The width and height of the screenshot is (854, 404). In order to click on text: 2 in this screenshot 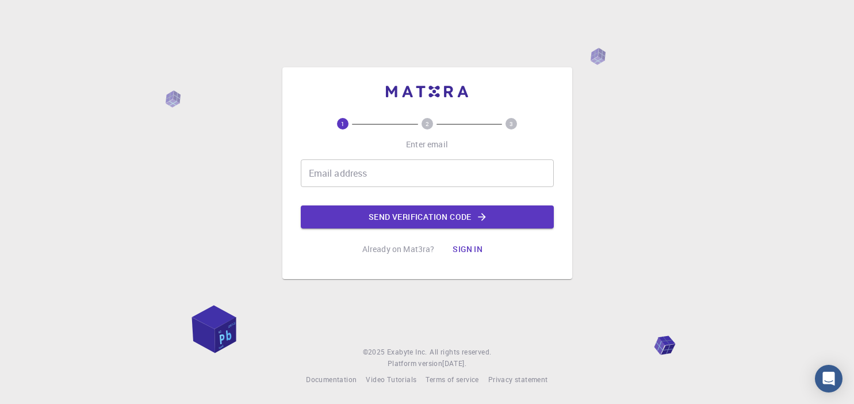, I will do `click(427, 124)`.